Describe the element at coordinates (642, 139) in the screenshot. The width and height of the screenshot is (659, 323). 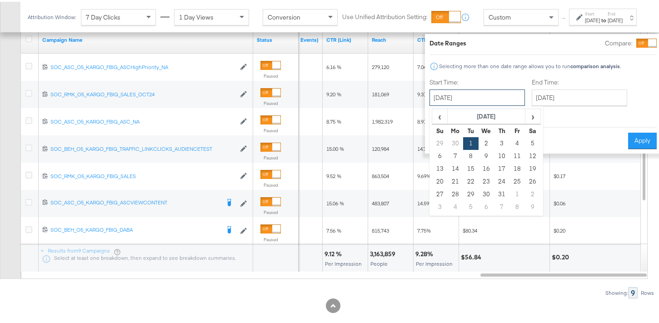
I see `button: Apply` at that location.